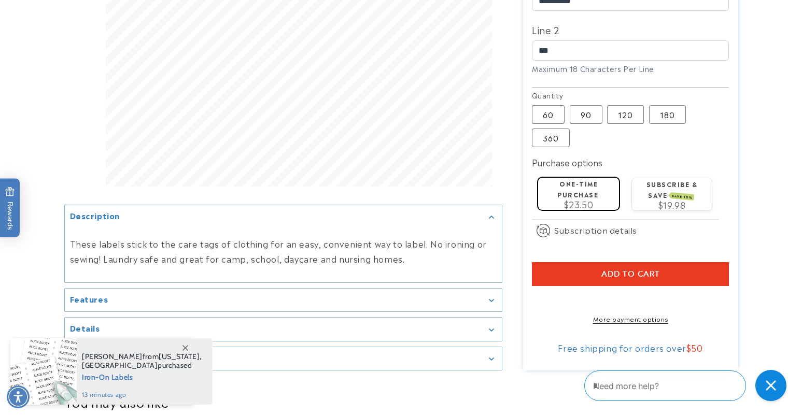 This screenshot has width=802, height=415. I want to click on button: Close gorgias live chat, so click(187, 19).